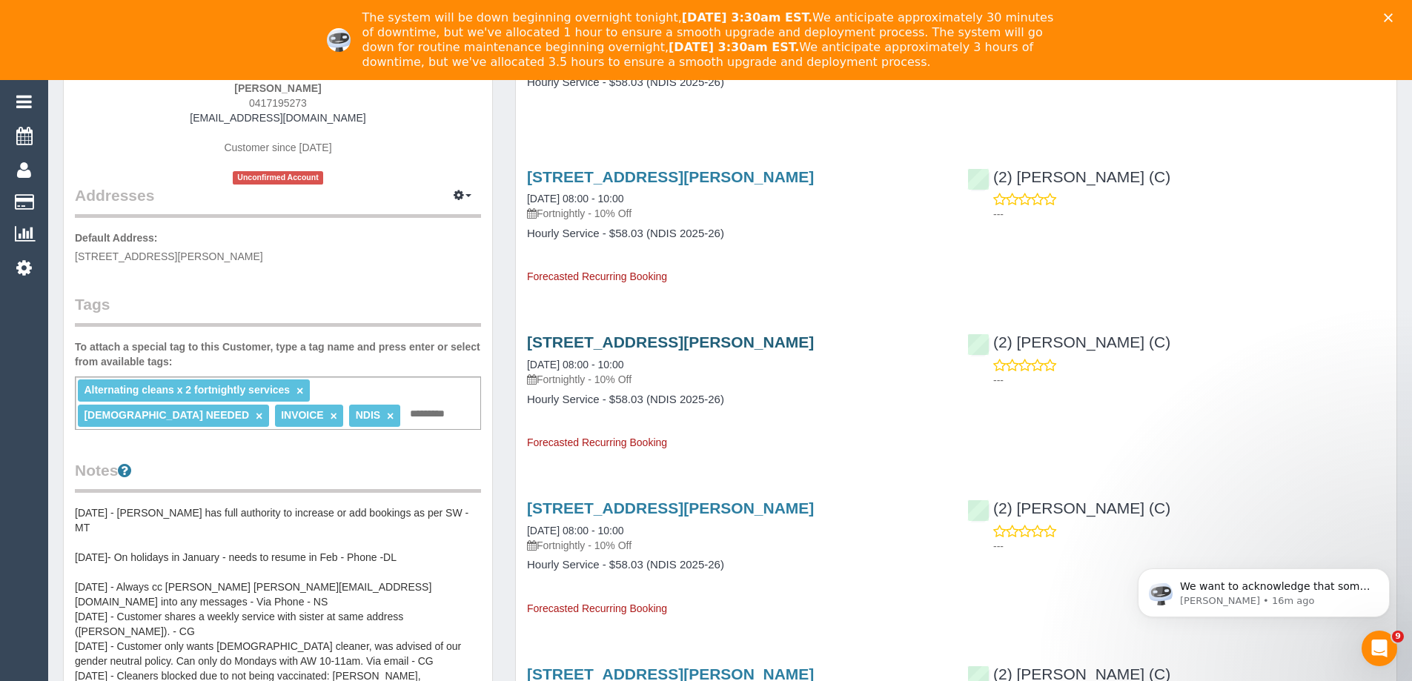 The image size is (1412, 681). I want to click on div: The system will be down beginning overnight tonight, We anticipate approximately 30 minutes of do..., so click(712, 40).